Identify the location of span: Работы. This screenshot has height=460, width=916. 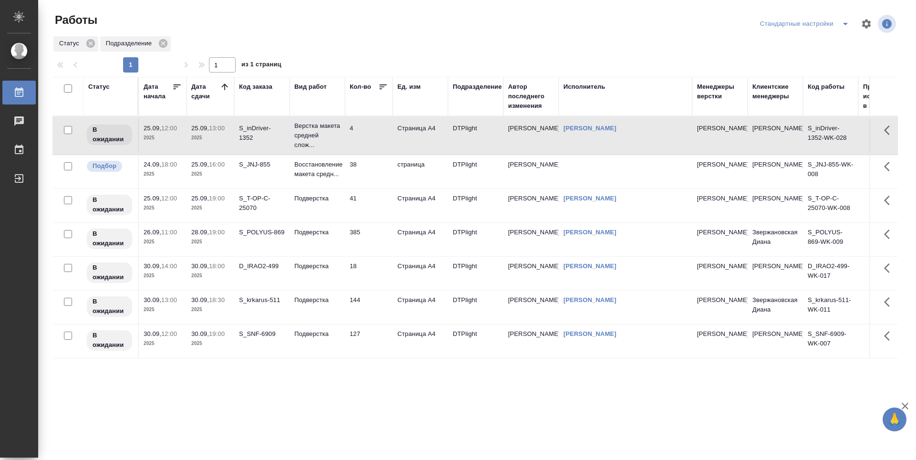
(75, 20).